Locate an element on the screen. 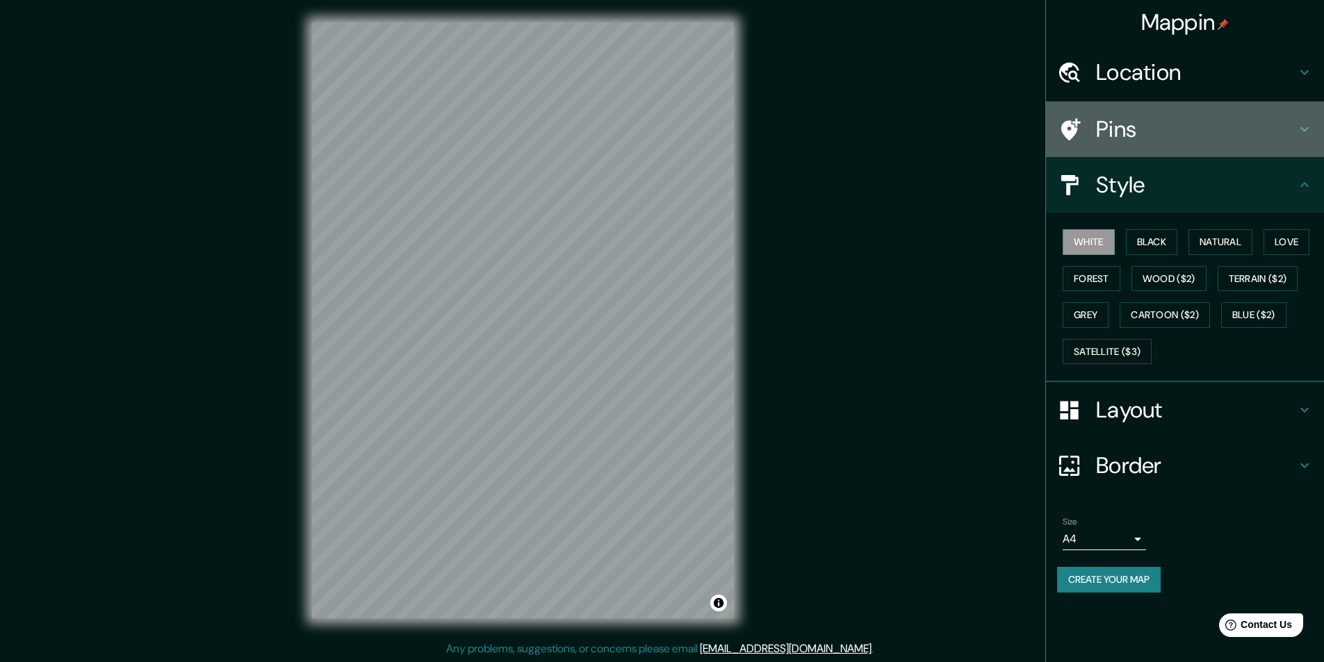  img: pin-icon.png is located at coordinates (1223, 24).